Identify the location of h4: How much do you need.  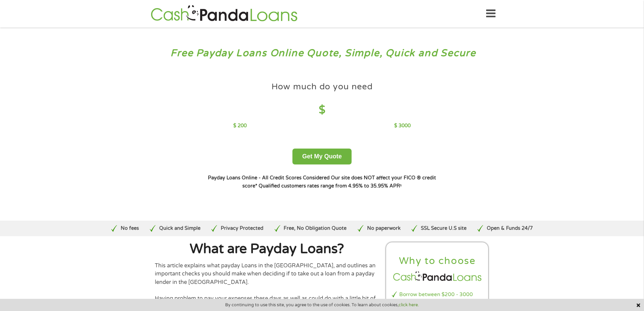
(322, 87).